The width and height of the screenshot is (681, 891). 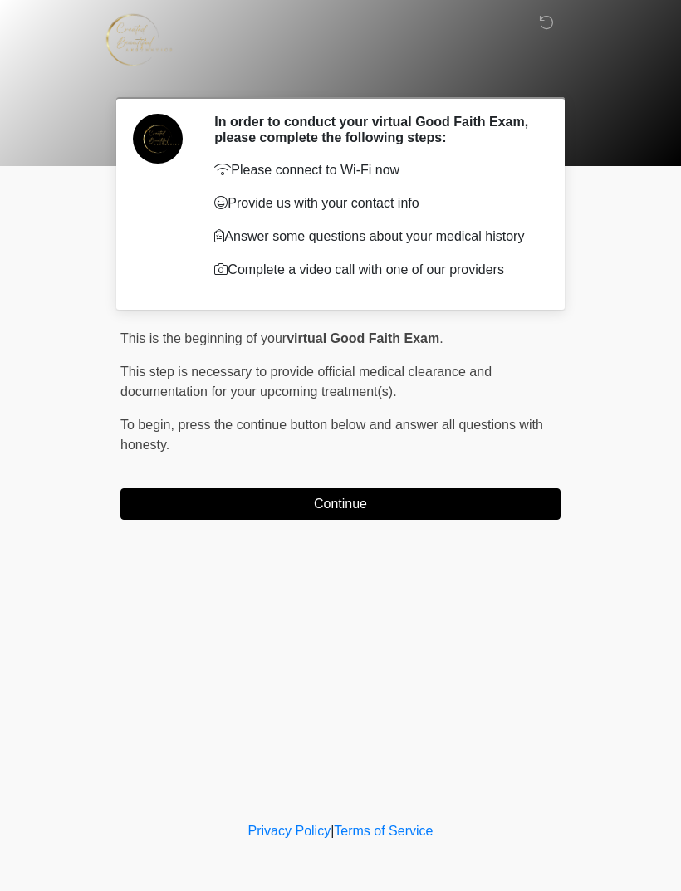 I want to click on strong: virtual Good Faith Exam, so click(x=363, y=338).